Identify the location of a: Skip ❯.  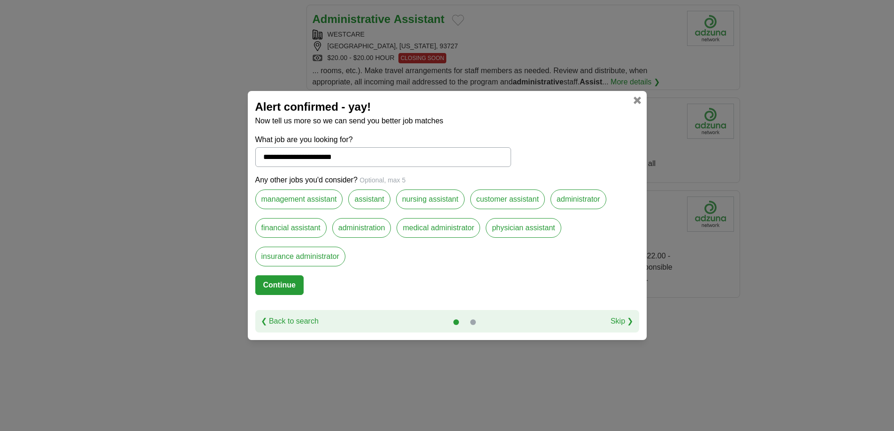
(622, 321).